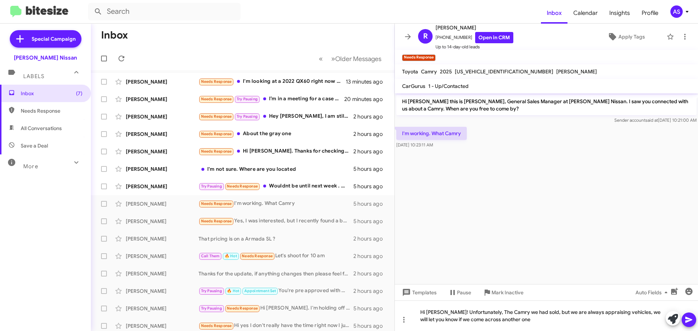 The height and width of the screenshot is (331, 698). What do you see at coordinates (676, 12) in the screenshot?
I see `div: AS` at bounding box center [676, 12].